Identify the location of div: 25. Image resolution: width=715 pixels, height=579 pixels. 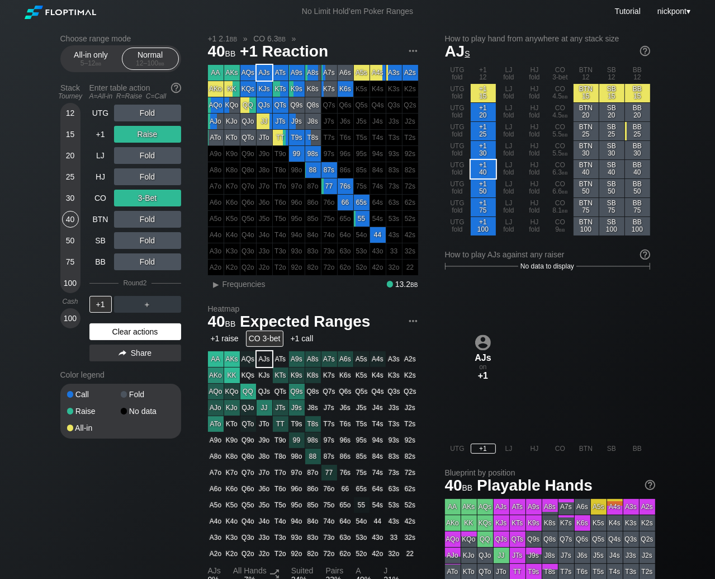
(70, 177).